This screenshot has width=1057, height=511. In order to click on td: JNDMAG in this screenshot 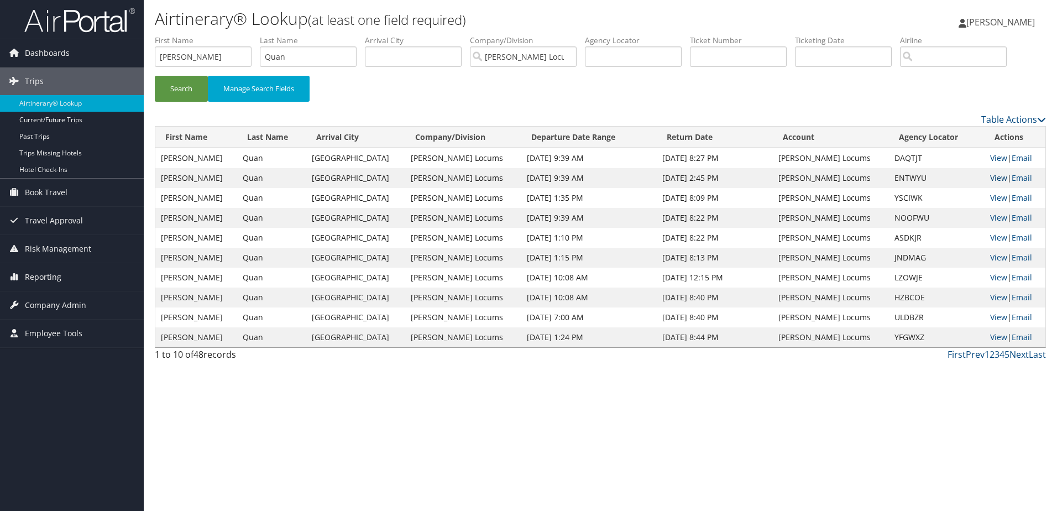, I will do `click(936, 258)`.